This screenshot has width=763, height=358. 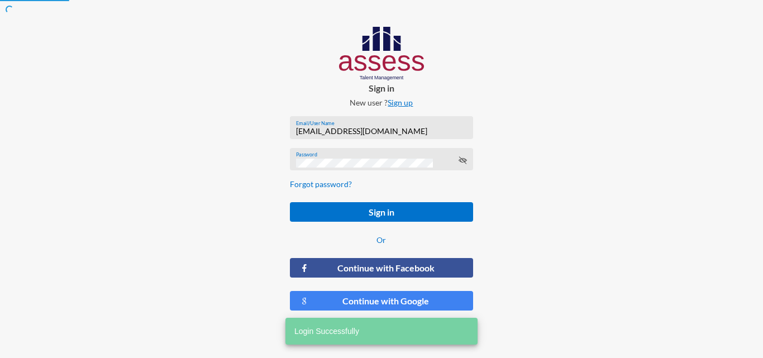 I want to click on button: Continue with Facebook, so click(x=381, y=268).